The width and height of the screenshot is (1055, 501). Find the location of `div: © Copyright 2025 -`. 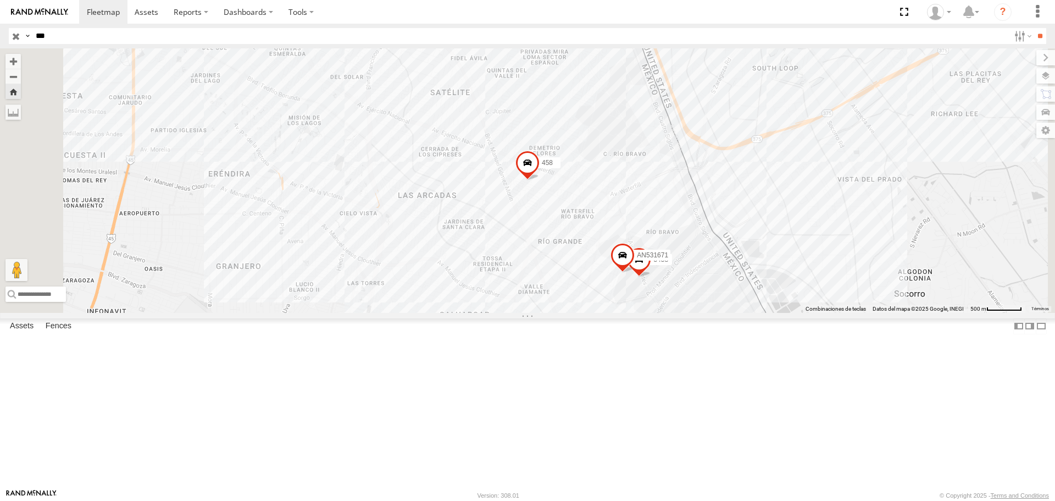

div: © Copyright 2025 - is located at coordinates (994, 495).